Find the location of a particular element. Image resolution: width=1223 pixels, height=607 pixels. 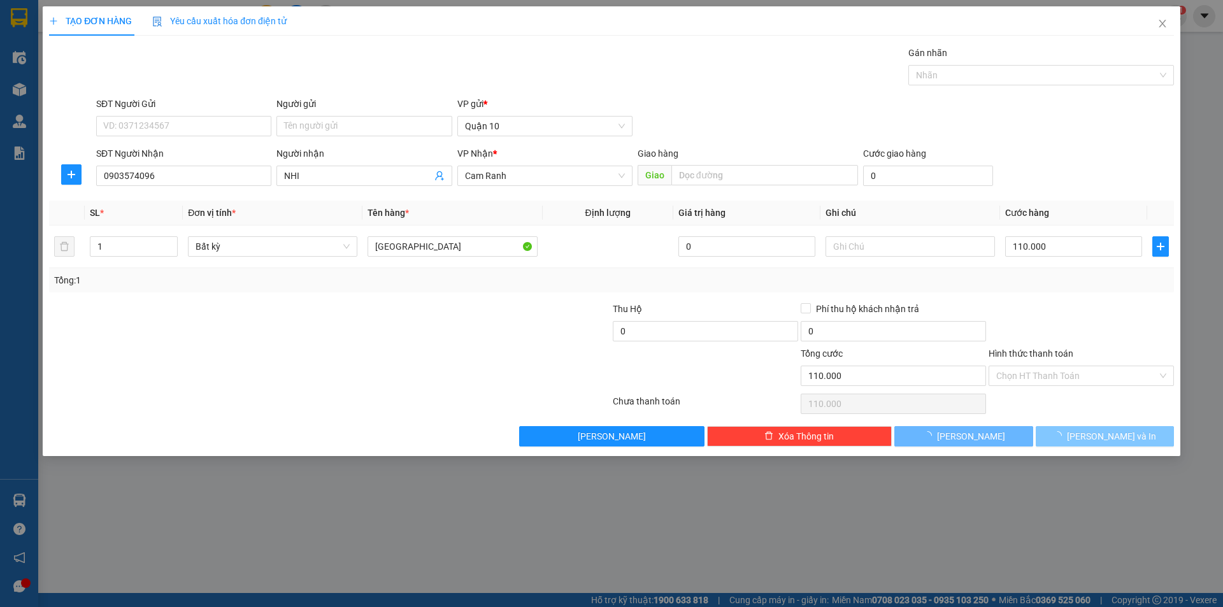

span: Bất kỳ is located at coordinates (273, 246).